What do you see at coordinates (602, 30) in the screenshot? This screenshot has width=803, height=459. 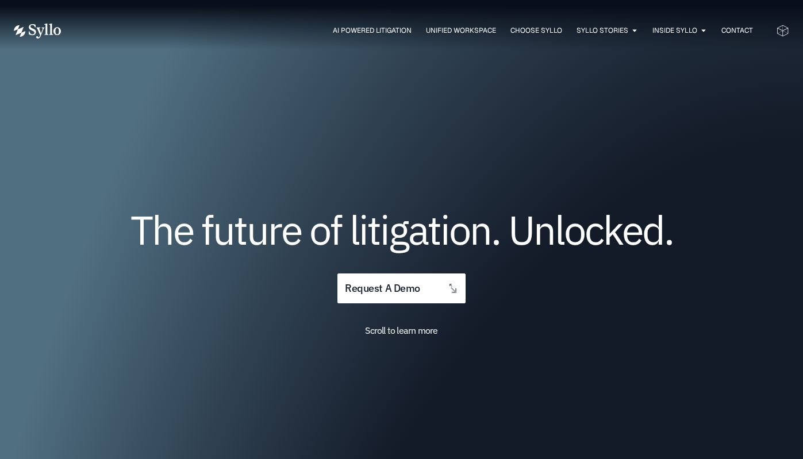 I see `a: Syllo Stories` at bounding box center [602, 30].